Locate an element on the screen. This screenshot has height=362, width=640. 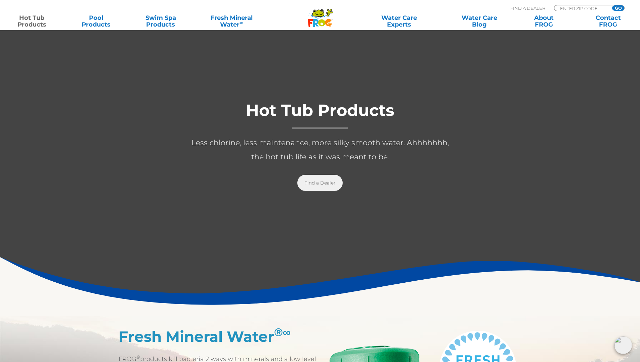
input: GO is located at coordinates (618, 8).